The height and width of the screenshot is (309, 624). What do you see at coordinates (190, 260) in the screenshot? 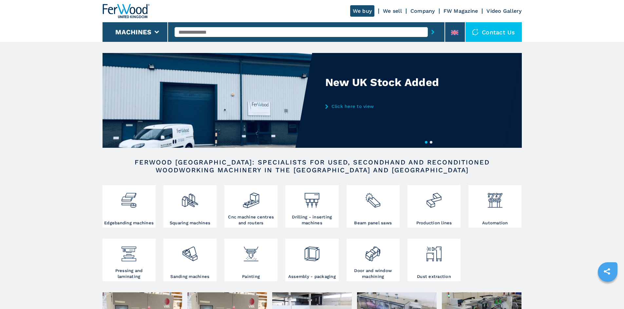
I see `a: Sanding machines` at bounding box center [190, 260].